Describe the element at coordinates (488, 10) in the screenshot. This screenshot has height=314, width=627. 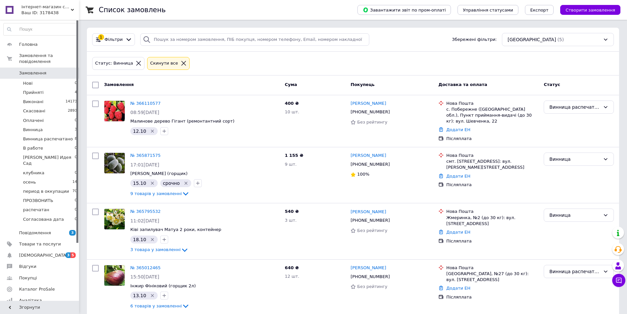
I see `span: Управління статусами` at that location.